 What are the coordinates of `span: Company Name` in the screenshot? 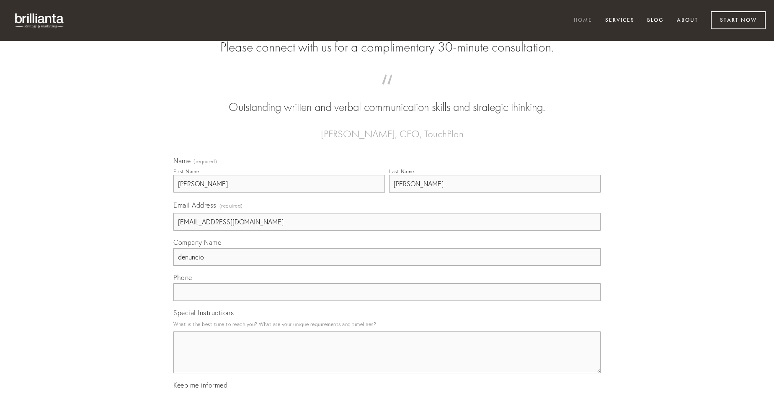 It's located at (197, 243).